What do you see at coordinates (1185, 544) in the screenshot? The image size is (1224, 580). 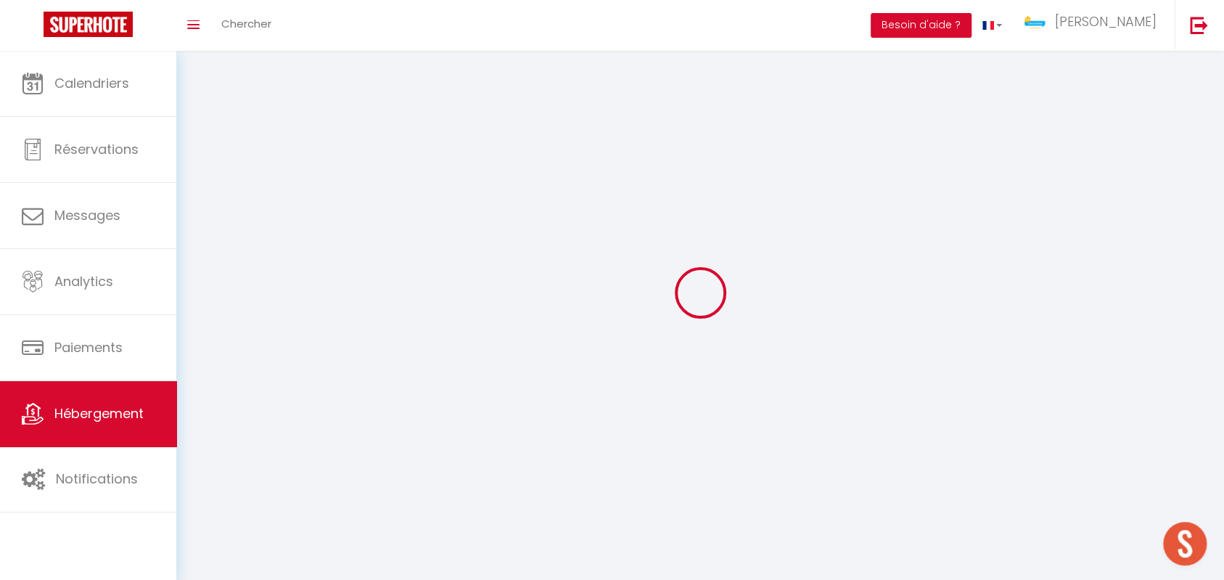 I see `div: Ouvrir le chat` at bounding box center [1185, 544].